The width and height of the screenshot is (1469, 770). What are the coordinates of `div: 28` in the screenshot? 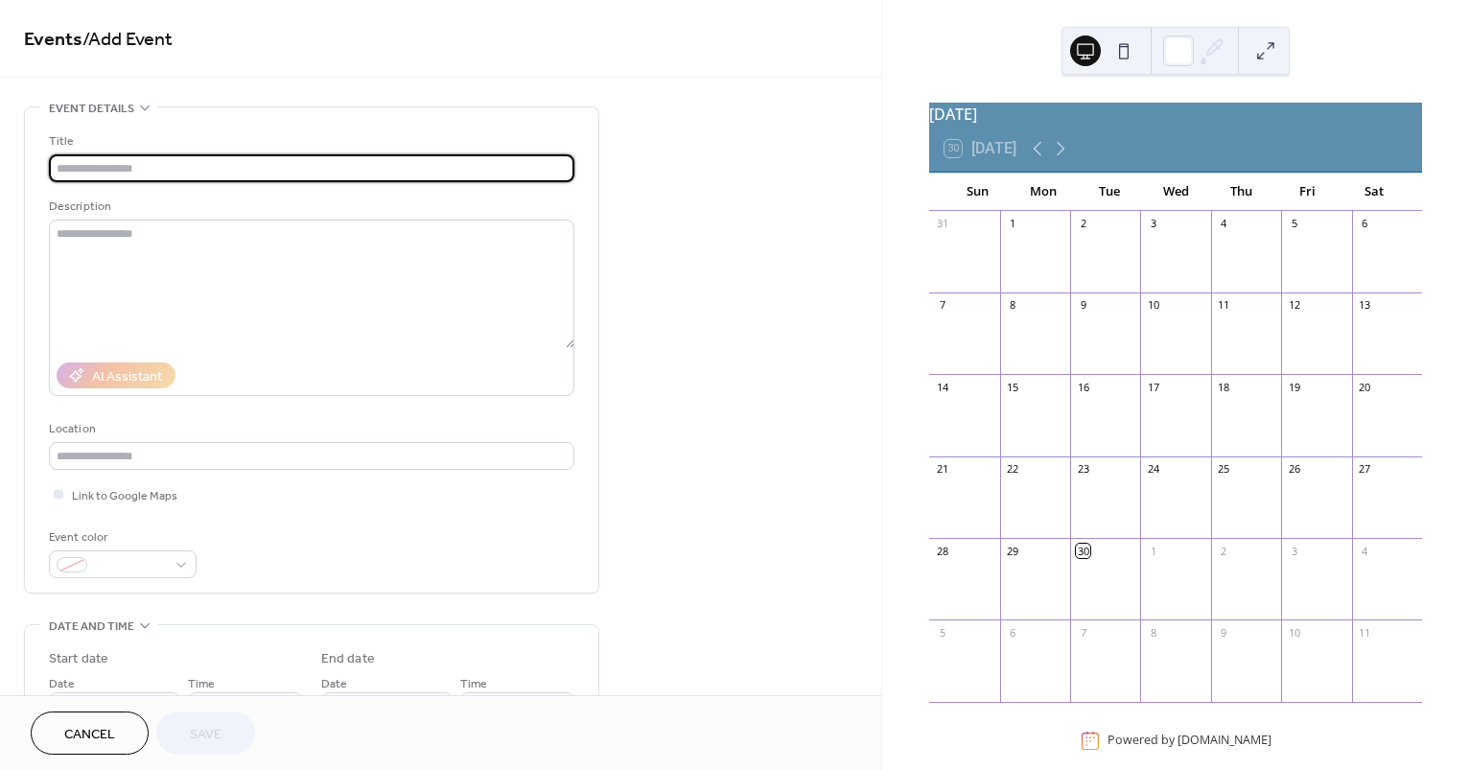 It's located at (941, 550).